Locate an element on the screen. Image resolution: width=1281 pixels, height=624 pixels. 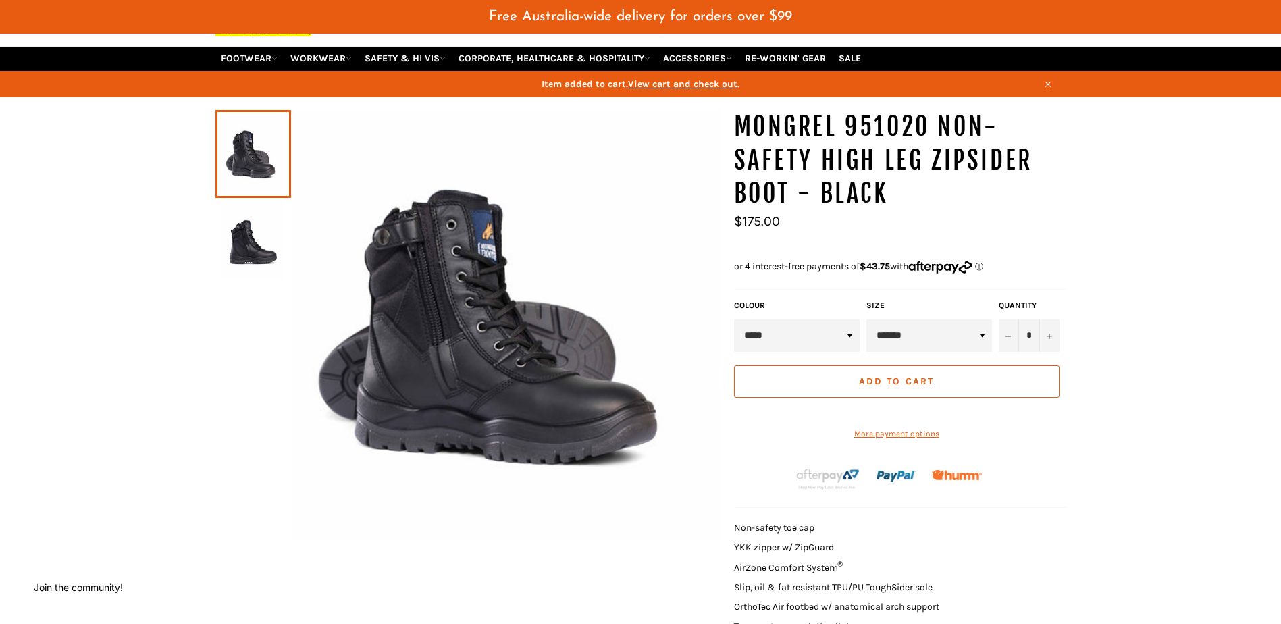
a: More payment options is located at coordinates (897, 434).